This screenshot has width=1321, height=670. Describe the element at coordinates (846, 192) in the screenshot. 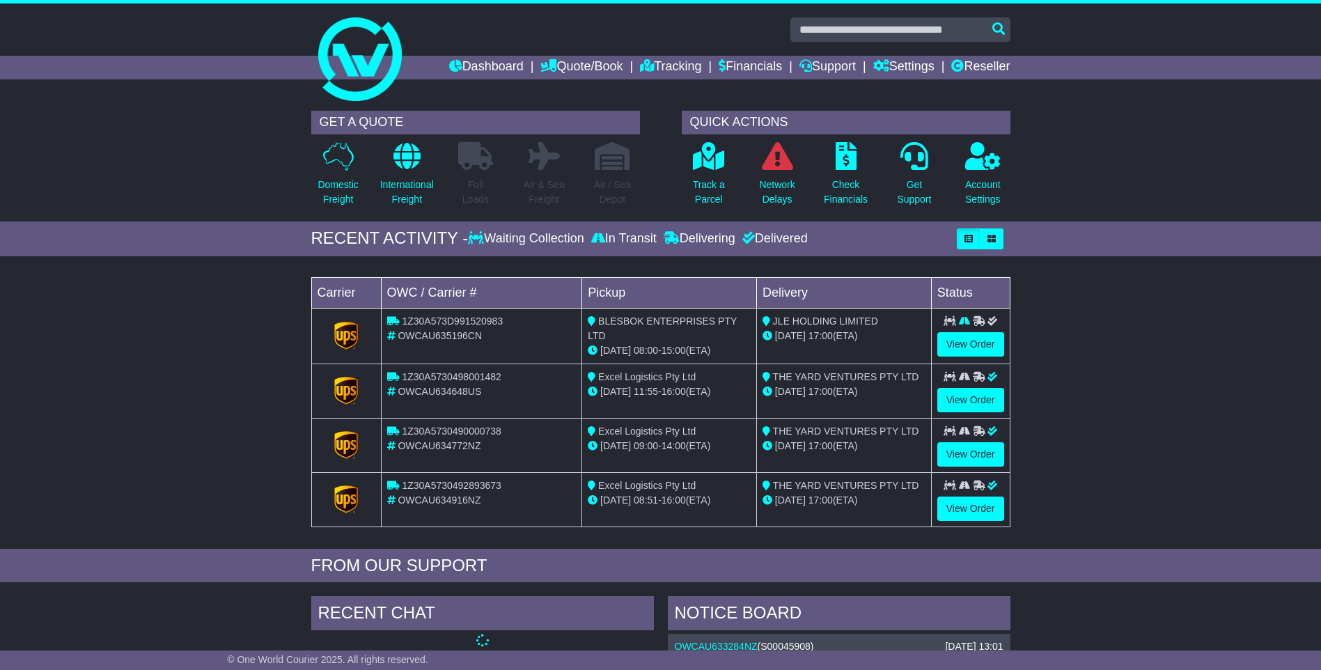

I see `p: Check Financials` at that location.